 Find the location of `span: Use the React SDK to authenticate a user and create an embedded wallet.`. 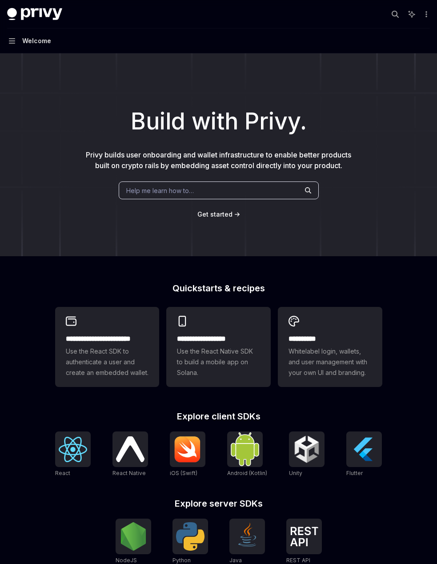

span: Use the React SDK to authenticate a user and create an embedded wallet. is located at coordinates (107, 362).